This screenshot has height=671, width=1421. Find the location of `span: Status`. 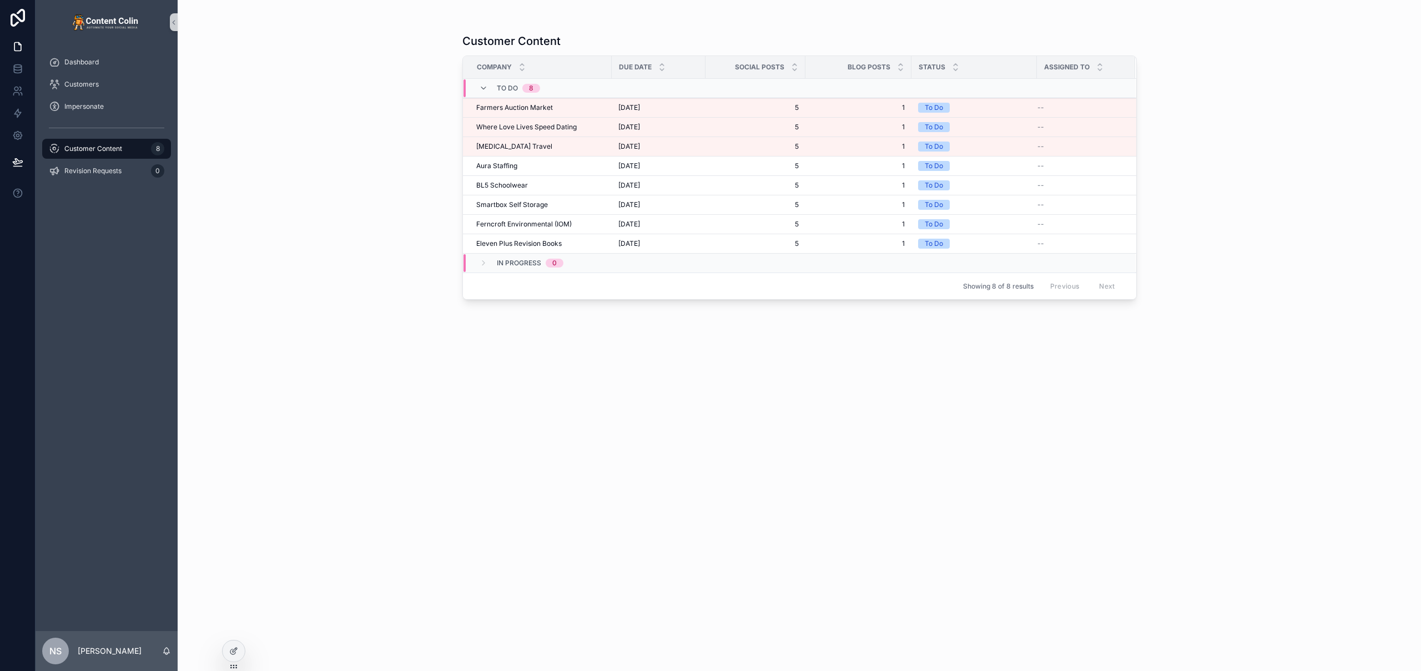

span: Status is located at coordinates (932, 67).